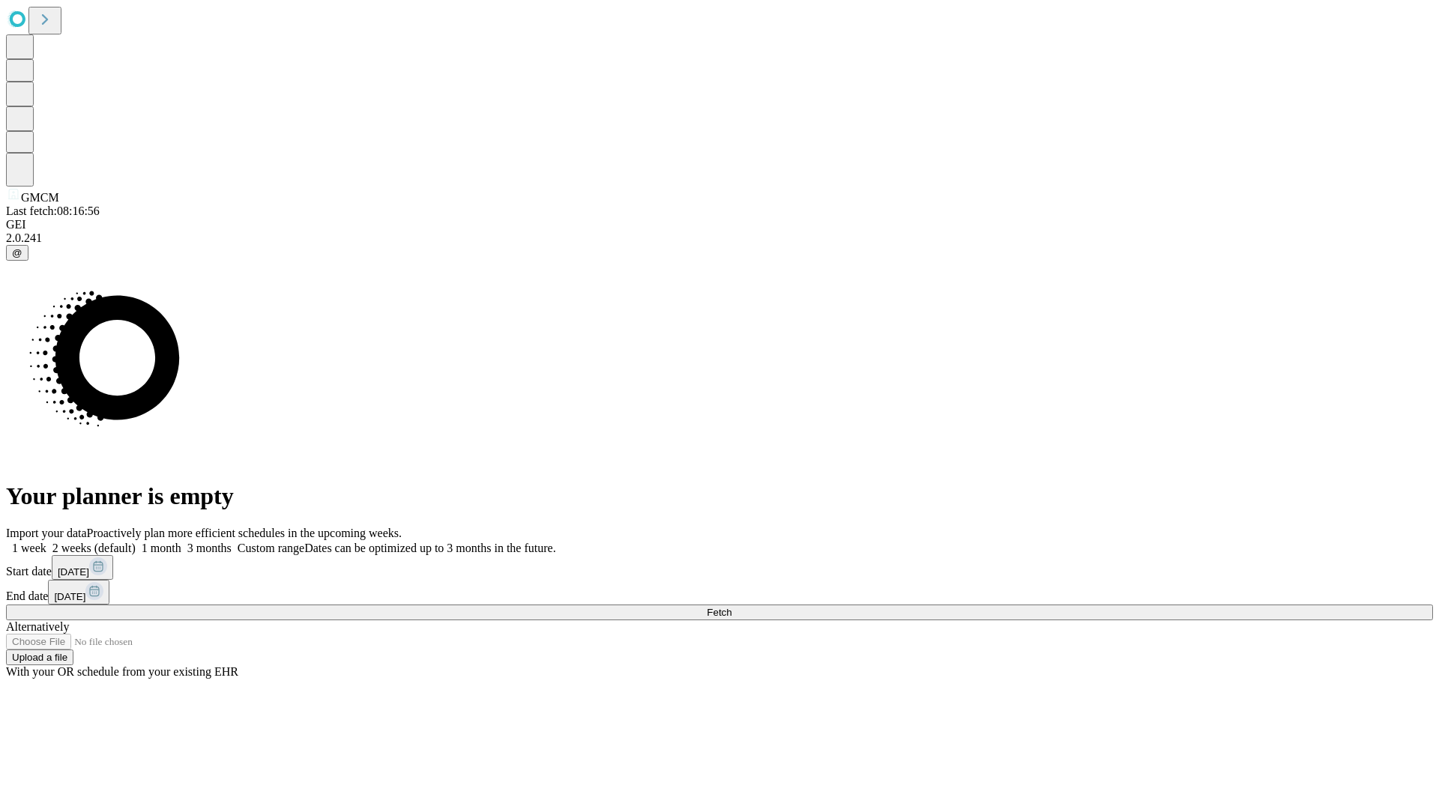 This screenshot has height=809, width=1439. What do you see at coordinates (719, 592) in the screenshot?
I see `div: End date` at bounding box center [719, 592].